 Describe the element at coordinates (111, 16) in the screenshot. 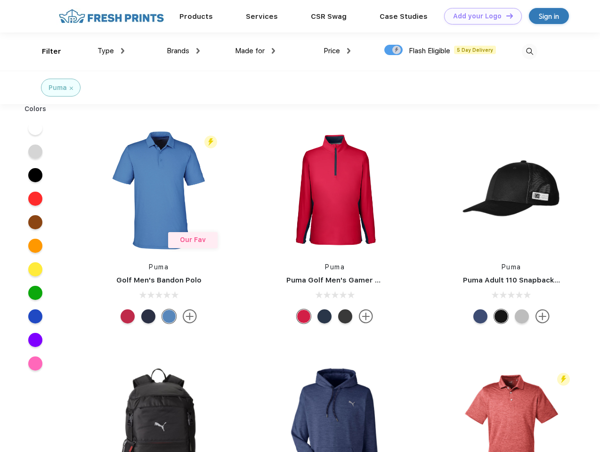

I see `img: fo%20logo%202.webp` at that location.